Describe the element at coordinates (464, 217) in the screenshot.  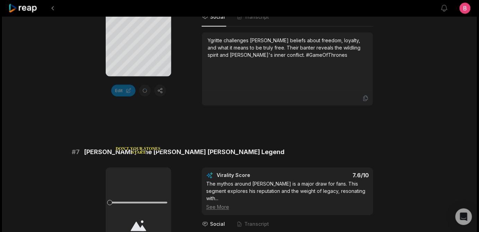
I see `div: Open Intercom Messenger` at that location.